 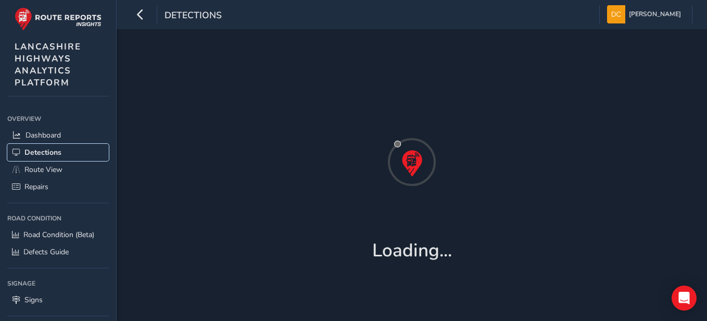 I want to click on a: Road Condition (Beta), so click(x=58, y=234).